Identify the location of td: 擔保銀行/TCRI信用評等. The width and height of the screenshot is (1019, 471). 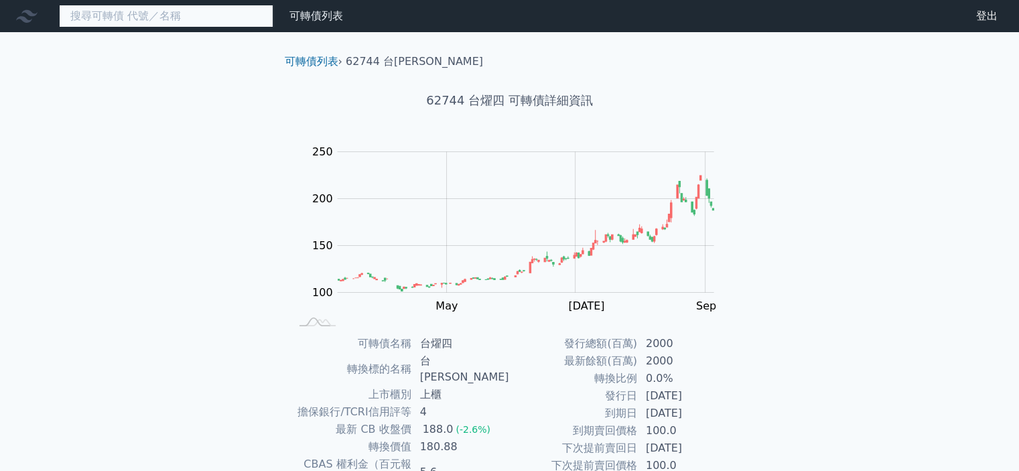
(351, 412).